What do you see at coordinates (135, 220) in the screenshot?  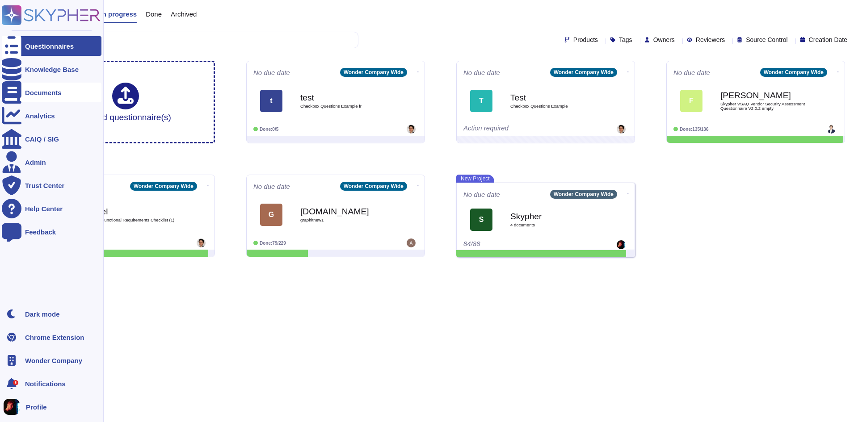 I see `span: HRIS Functional Requirements Checklist (1)` at bounding box center [135, 220].